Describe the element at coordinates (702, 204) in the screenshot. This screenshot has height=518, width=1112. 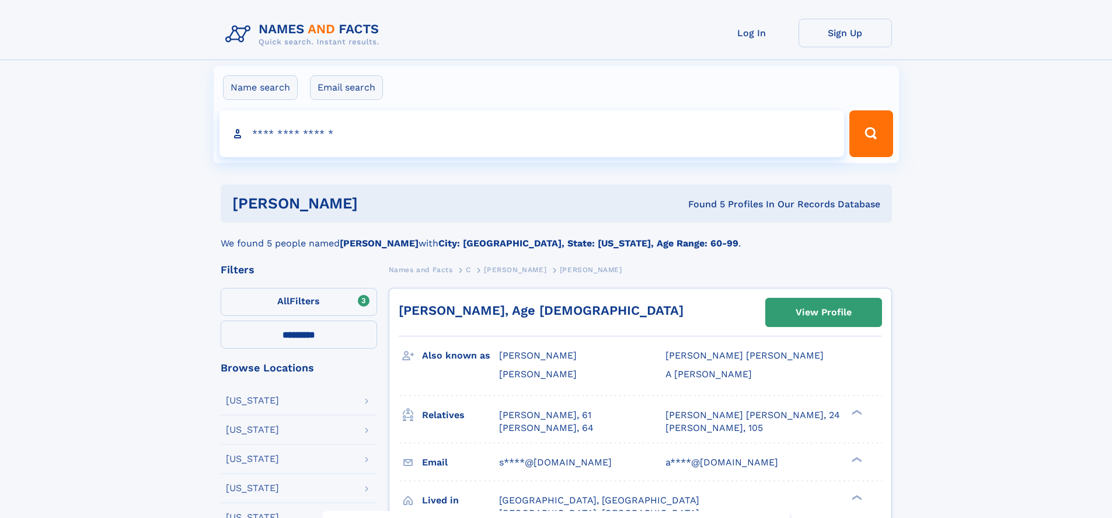
I see `div: Found 5 Profiles In Our Records Database` at that location.